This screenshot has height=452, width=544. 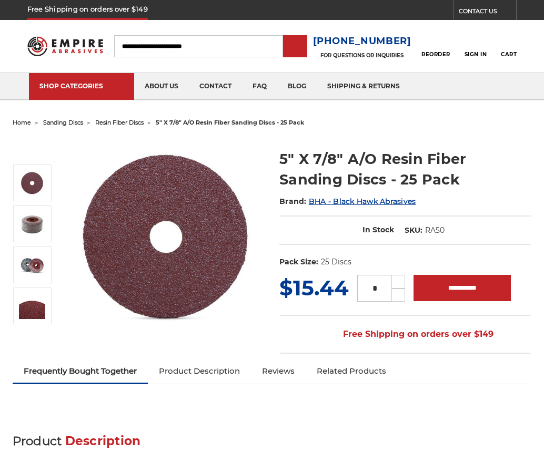 What do you see at coordinates (22, 123) in the screenshot?
I see `span: home` at bounding box center [22, 123].